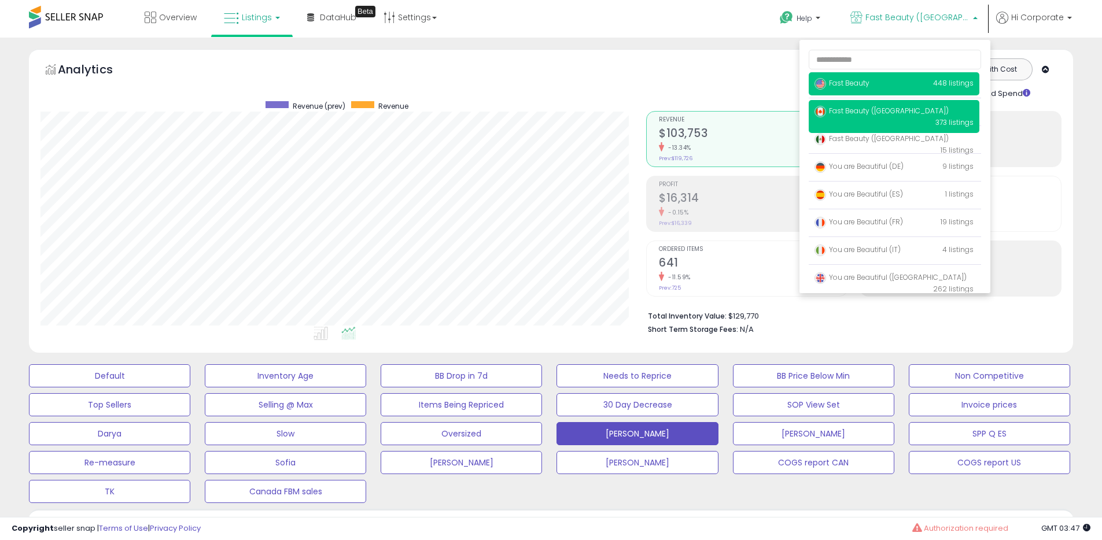  Describe the element at coordinates (989, 405) in the screenshot. I see `button: Invoice prices` at that location.